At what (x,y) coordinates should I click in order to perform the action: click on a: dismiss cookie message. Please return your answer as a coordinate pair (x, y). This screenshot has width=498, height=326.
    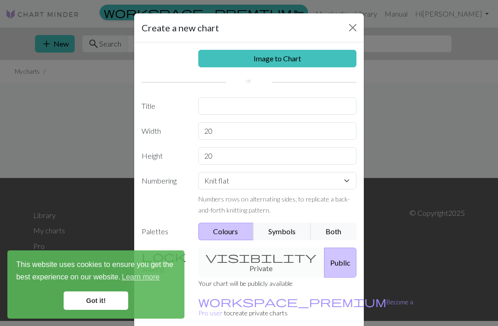
    Looking at the image, I should click on (96, 301).